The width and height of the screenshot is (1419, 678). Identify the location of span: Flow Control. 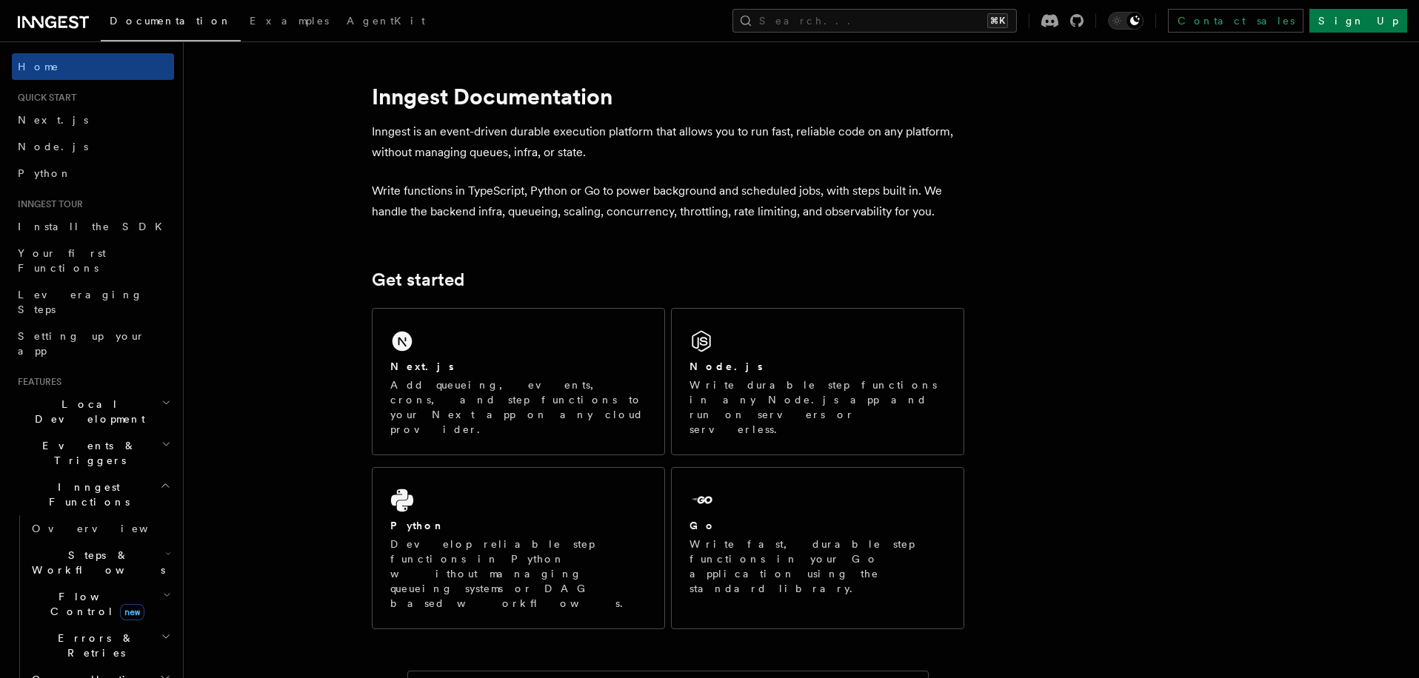
(94, 604).